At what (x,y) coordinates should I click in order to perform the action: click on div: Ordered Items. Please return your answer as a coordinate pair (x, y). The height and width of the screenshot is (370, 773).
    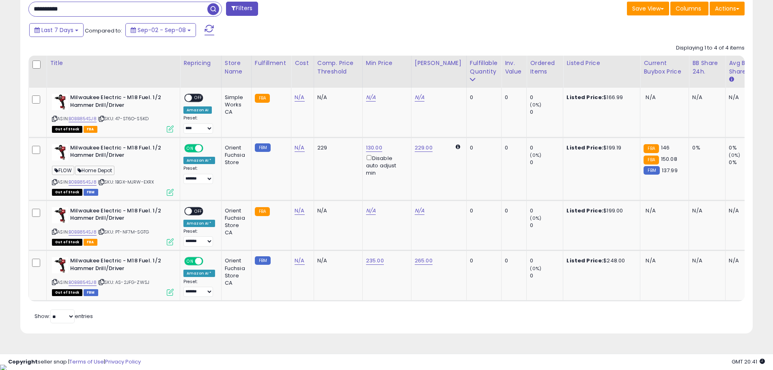
    Looking at the image, I should click on (545, 67).